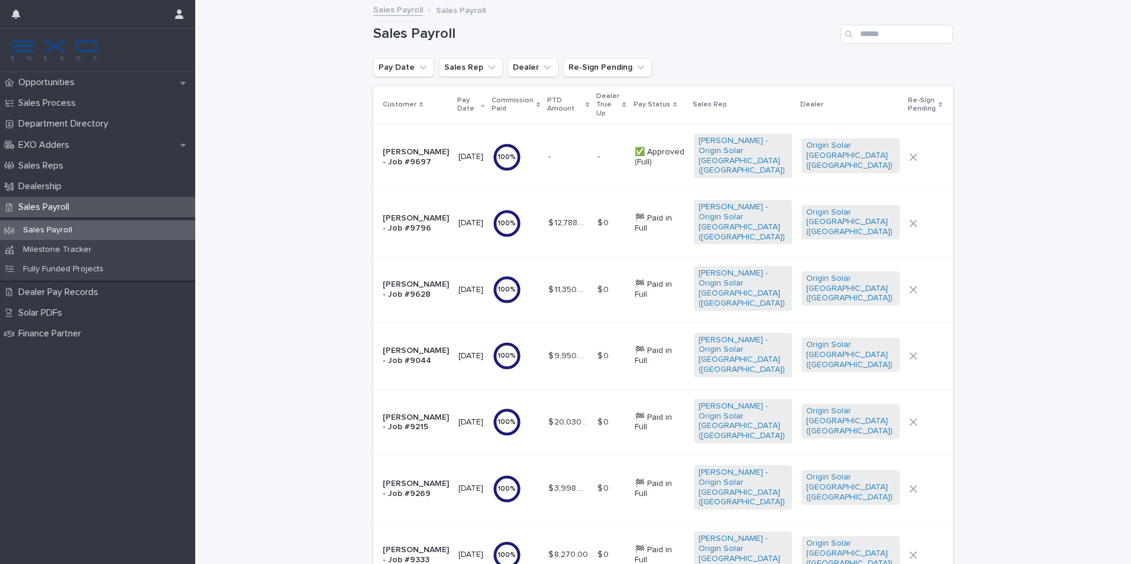 This screenshot has height=564, width=1131. Describe the element at coordinates (52, 334) in the screenshot. I see `p: Finance Partner` at that location.